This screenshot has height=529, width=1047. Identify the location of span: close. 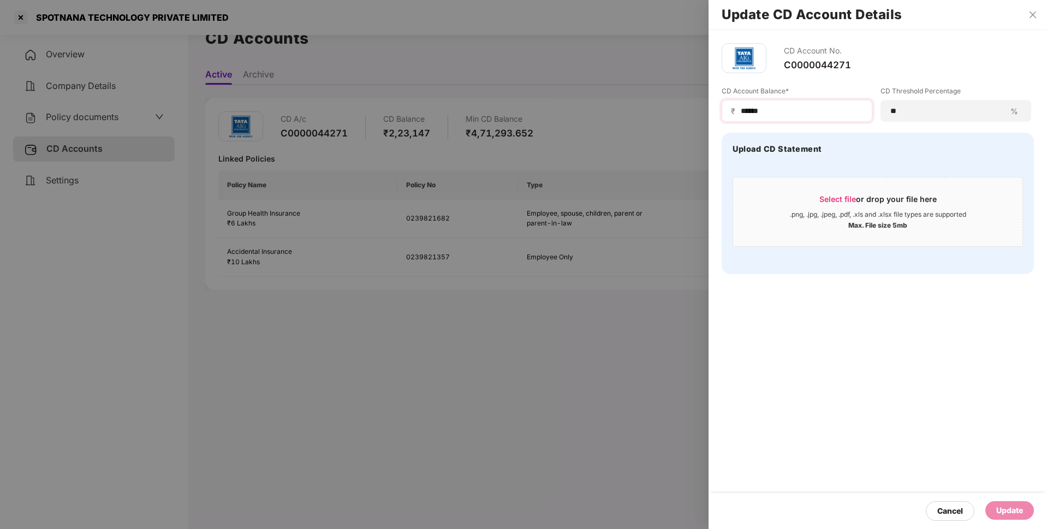
(1033, 15).